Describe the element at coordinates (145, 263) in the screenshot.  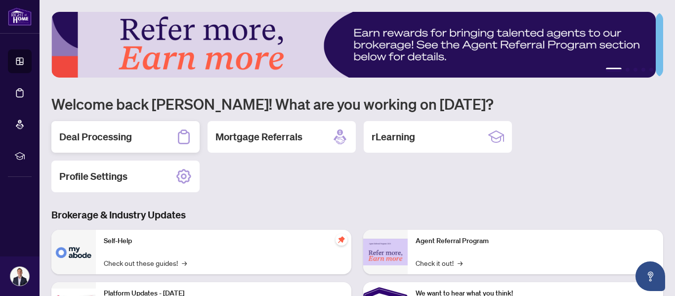
I see `a: Check out these guides!→` at that location.